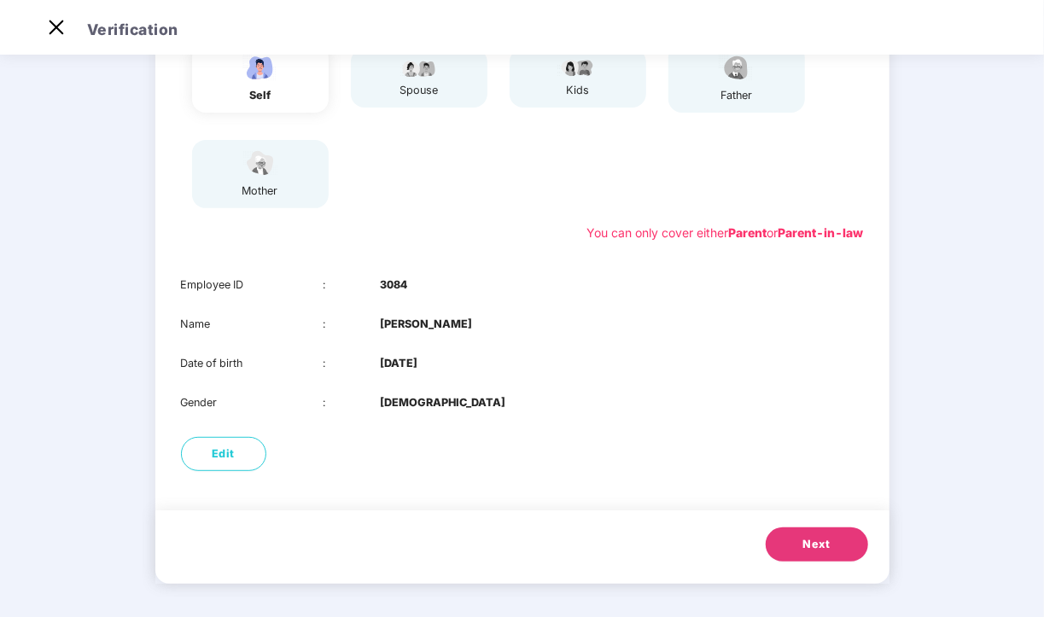  I want to click on div: You can only cover either or, so click(726, 233).